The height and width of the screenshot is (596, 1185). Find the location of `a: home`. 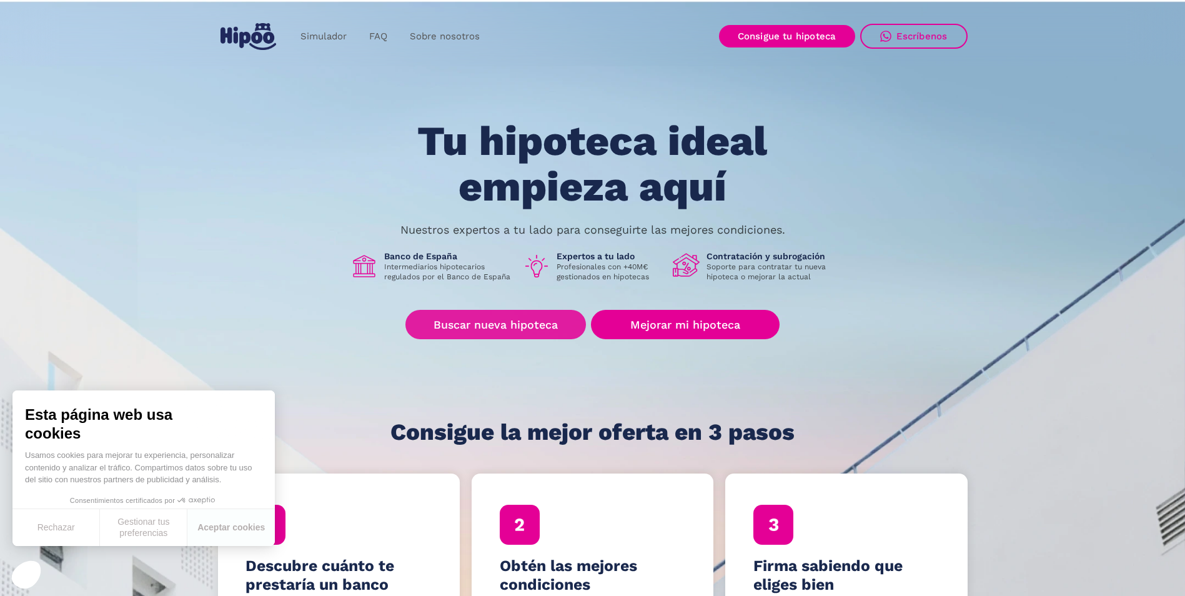

a: home is located at coordinates (249, 36).